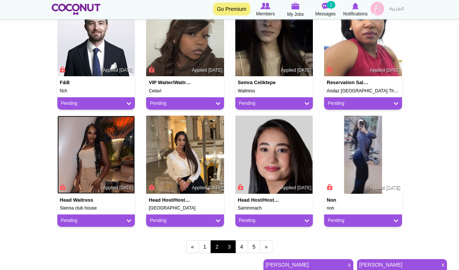  What do you see at coordinates (355, 6) in the screenshot?
I see `img: Notifications` at bounding box center [355, 6].